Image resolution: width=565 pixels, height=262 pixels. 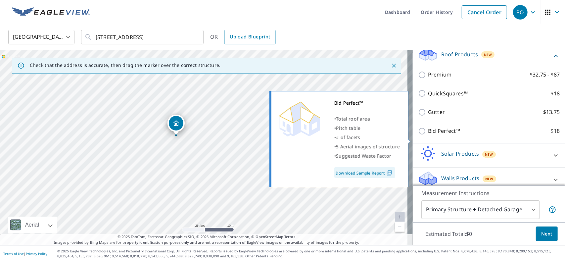 What do you see at coordinates (546, 234) in the screenshot?
I see `button: Next` at bounding box center [546, 234].